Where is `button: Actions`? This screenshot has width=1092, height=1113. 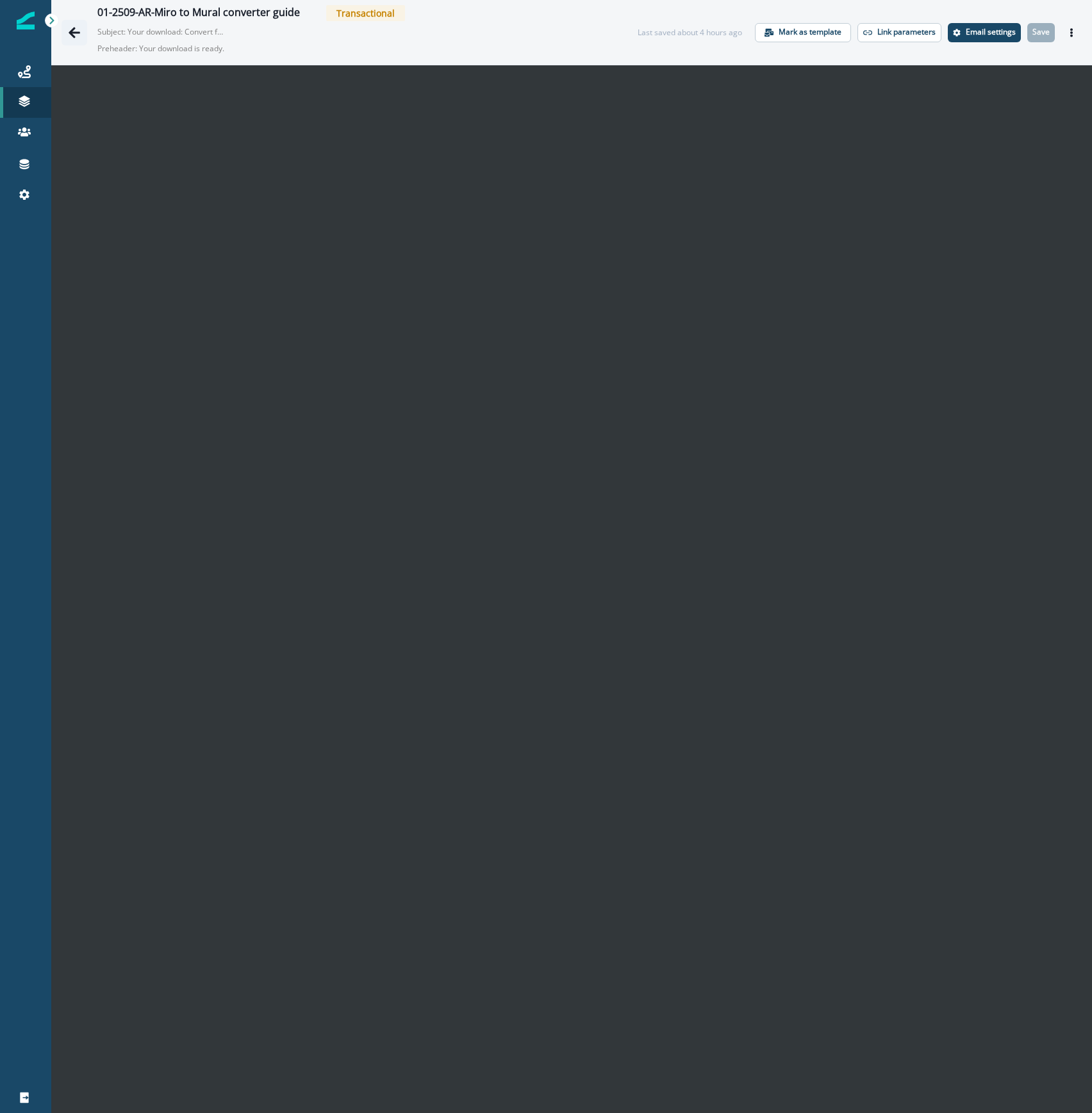
button: Actions is located at coordinates (1072, 32).